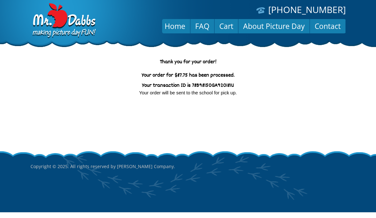 The width and height of the screenshot is (376, 218). What do you see at coordinates (64, 21) in the screenshot?
I see `img: Dabbs Company` at bounding box center [64, 21].